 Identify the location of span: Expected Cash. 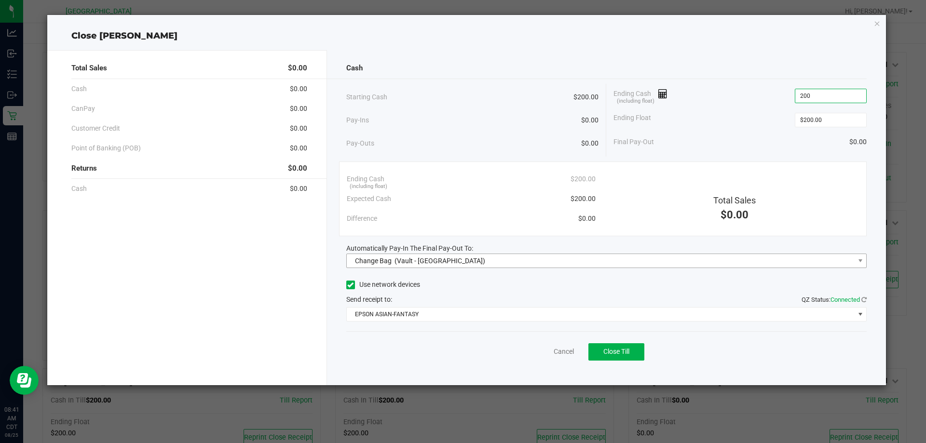
(369, 199).